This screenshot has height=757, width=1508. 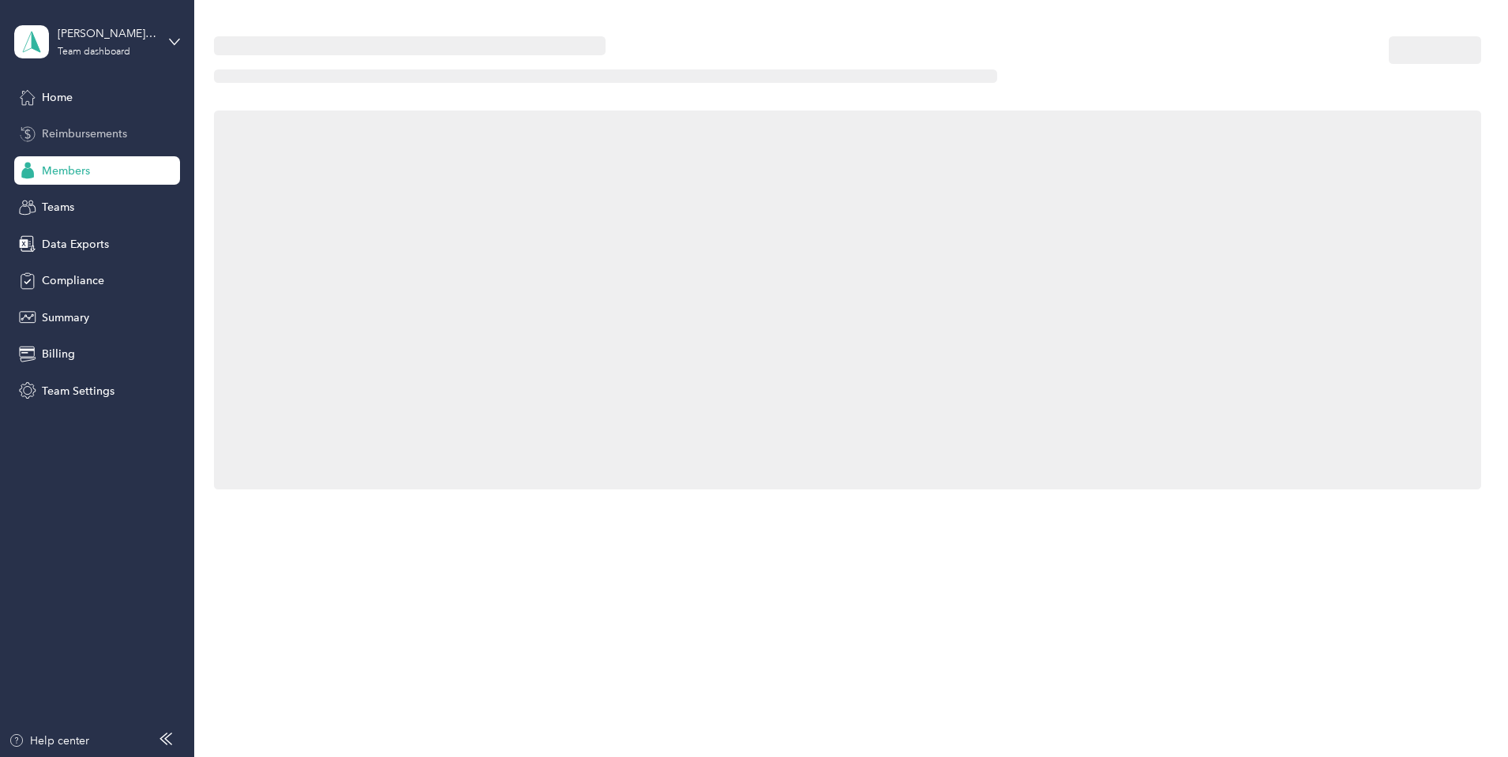 I want to click on span: Summary, so click(x=66, y=317).